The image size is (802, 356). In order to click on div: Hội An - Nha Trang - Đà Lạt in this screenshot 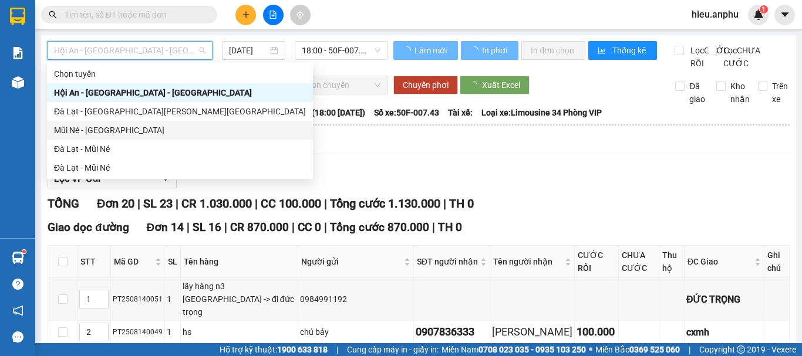, I will do `click(180, 93)`.